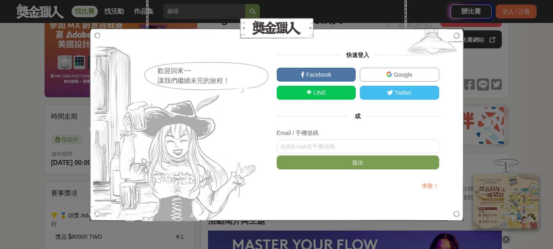 The width and height of the screenshot is (553, 249). I want to click on img: Google, so click(390, 74).